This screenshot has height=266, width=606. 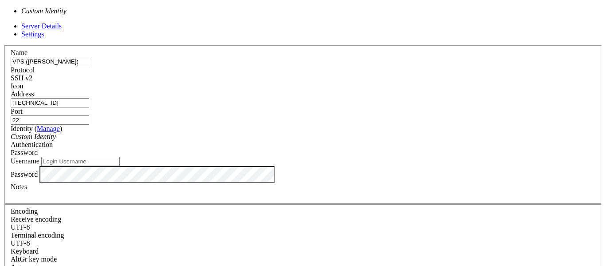 What do you see at coordinates (24, 251) in the screenshot?
I see `label: Keyboard` at bounding box center [24, 251].